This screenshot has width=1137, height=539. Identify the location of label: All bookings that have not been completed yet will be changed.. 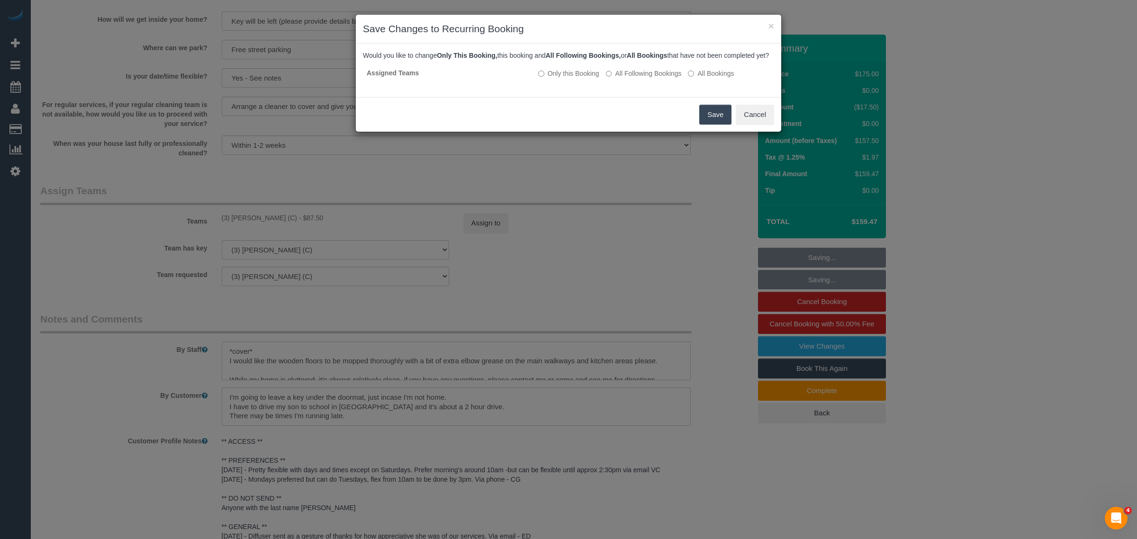
(711, 73).